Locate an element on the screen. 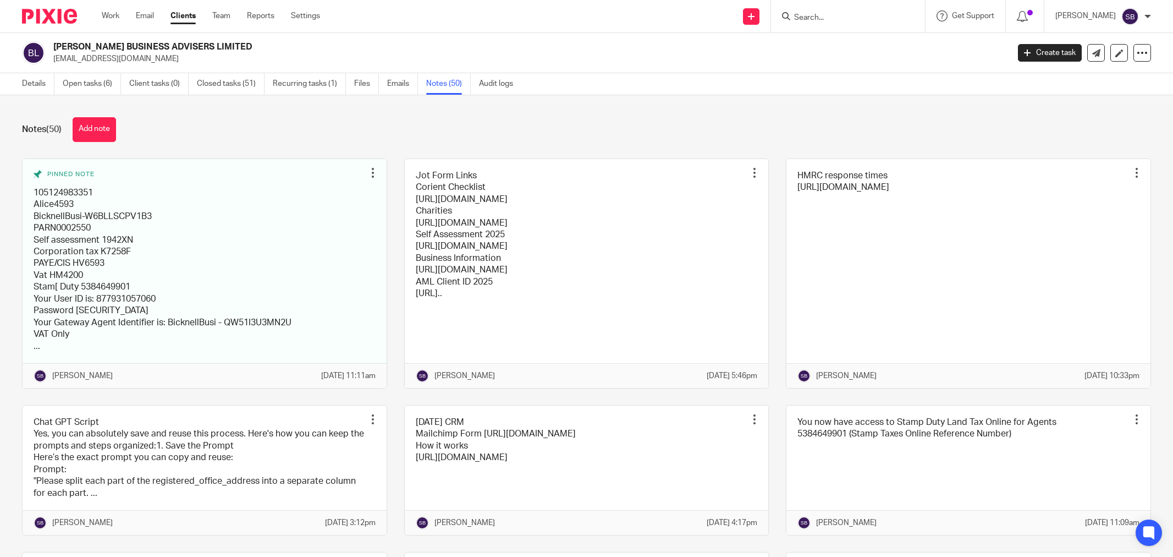 This screenshot has height=557, width=1173. a: Email is located at coordinates (145, 16).